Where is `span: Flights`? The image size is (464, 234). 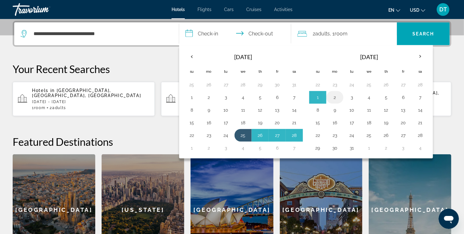 span: Flights is located at coordinates (204, 9).